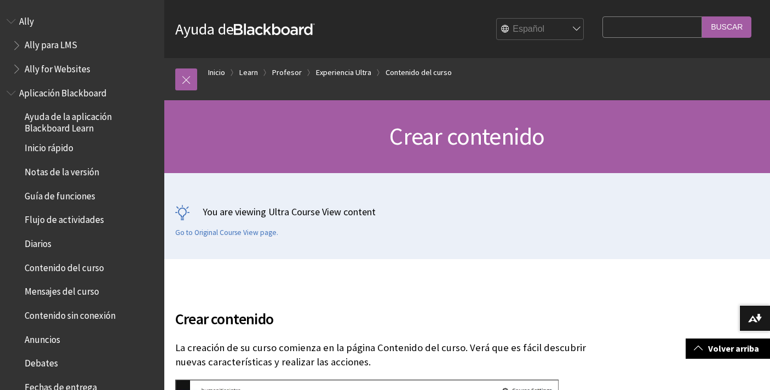 This screenshot has width=770, height=390. What do you see at coordinates (274, 29) in the screenshot?
I see `strong: Blackboard` at bounding box center [274, 29].